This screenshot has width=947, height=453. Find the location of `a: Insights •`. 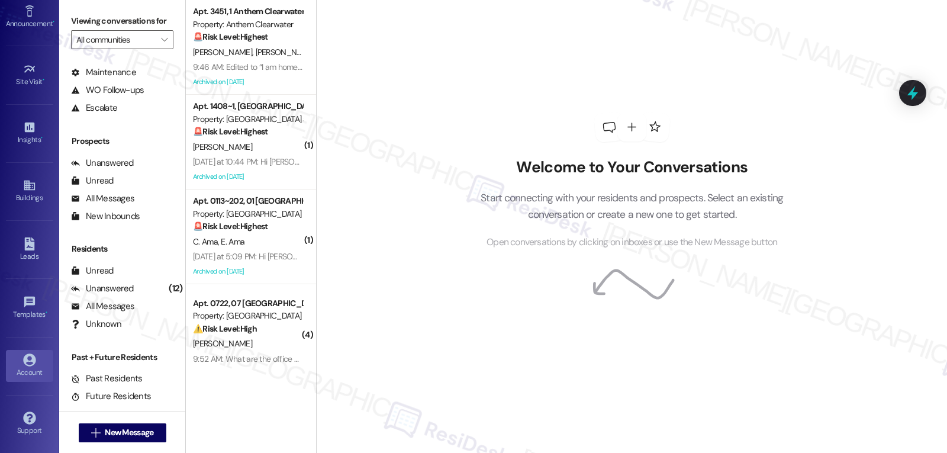

a: Insights • is located at coordinates (30, 133).